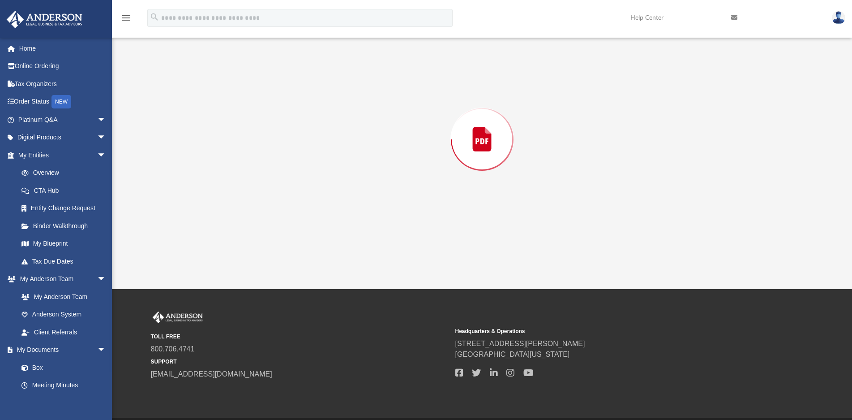 This screenshot has height=420, width=852. What do you see at coordinates (63, 102) in the screenshot?
I see `a: Order StatusNEW` at bounding box center [63, 102].